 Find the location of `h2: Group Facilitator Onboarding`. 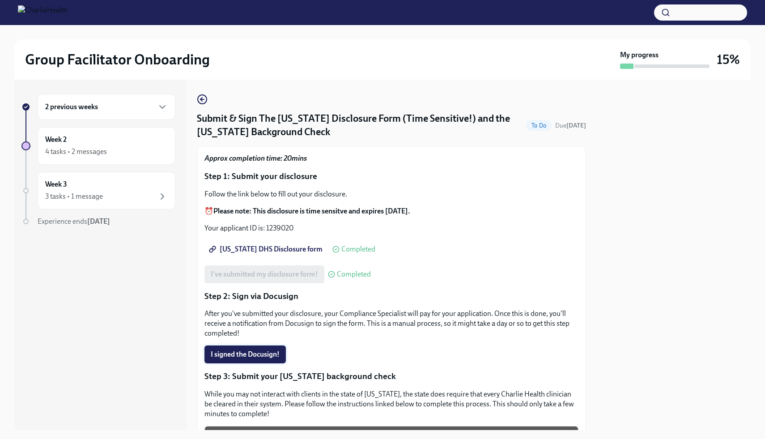

h2: Group Facilitator Onboarding is located at coordinates (117, 60).